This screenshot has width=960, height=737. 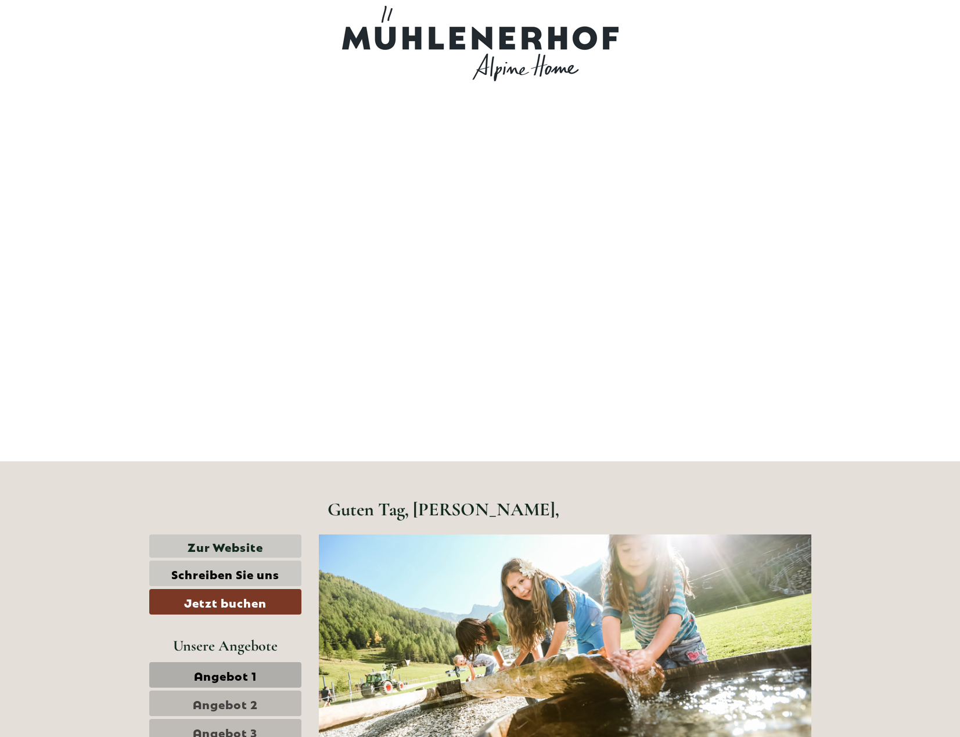 I want to click on span: Angebot 2, so click(x=225, y=704).